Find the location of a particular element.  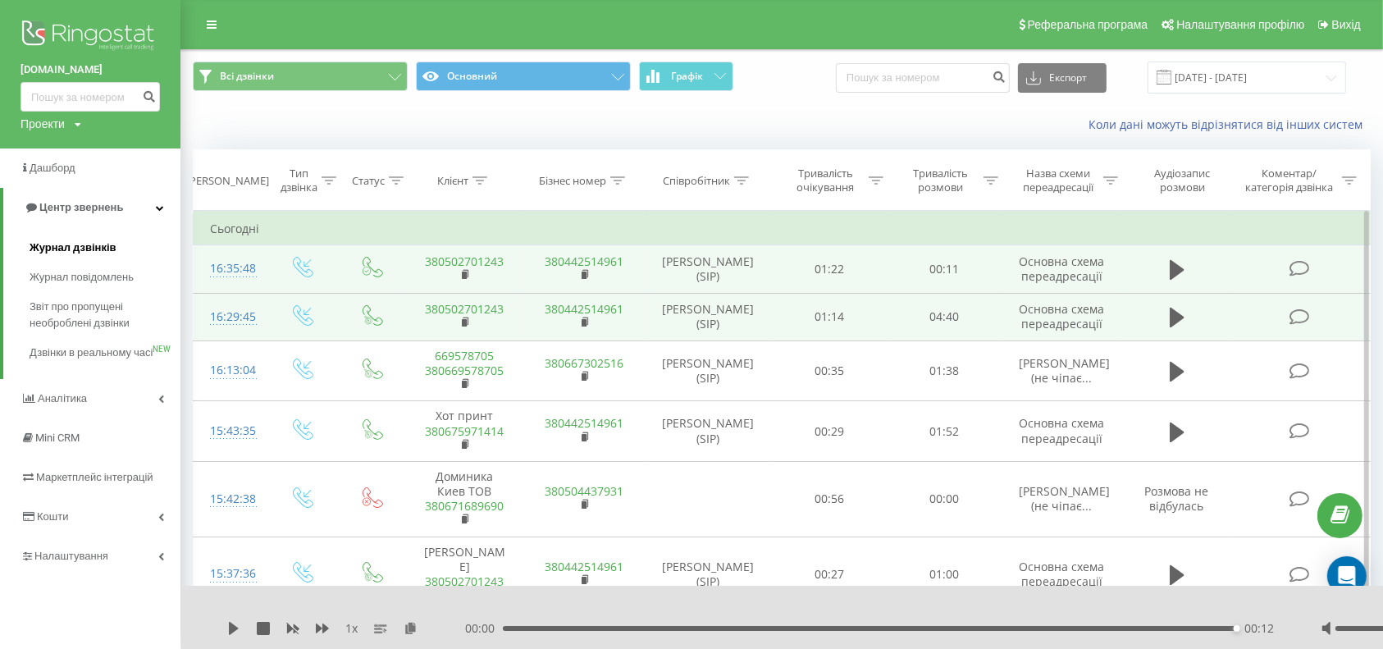

a: Коли дані можуть відрізнятися вiд інших систем is located at coordinates (1230, 124).